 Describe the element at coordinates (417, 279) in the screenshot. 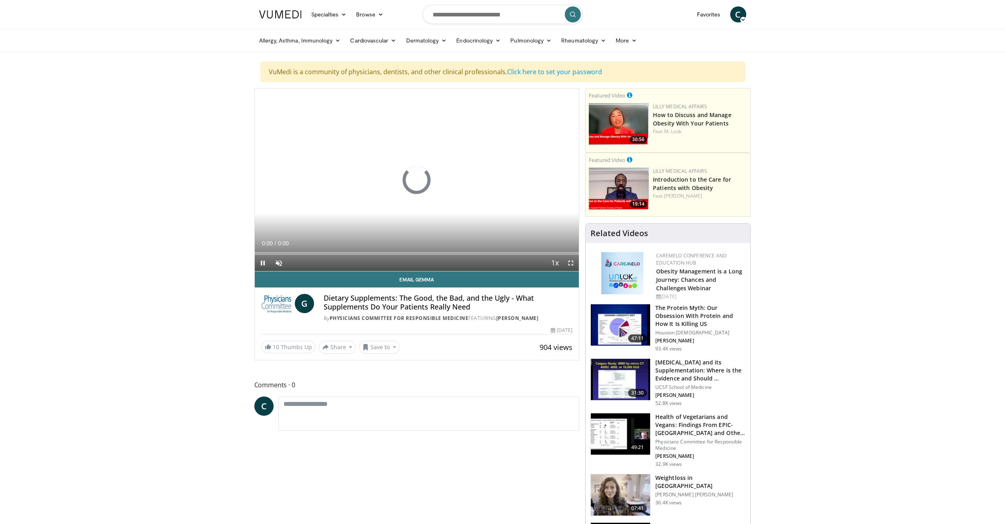

I see `a: Email Gemma` at that location.